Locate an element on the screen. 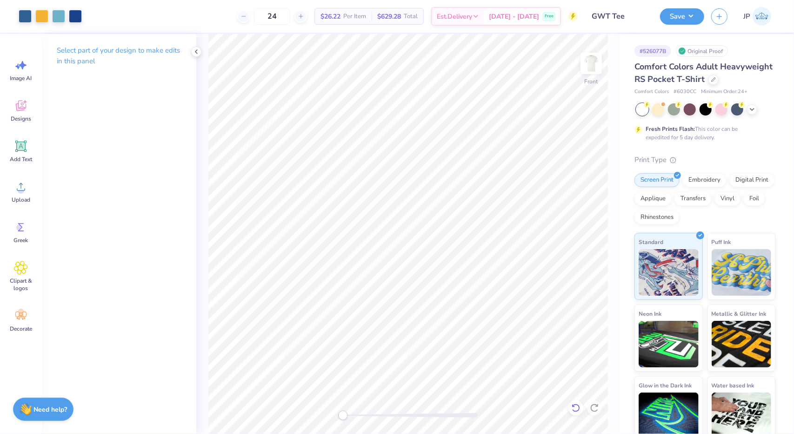  div: Transfers is located at coordinates (693, 199).